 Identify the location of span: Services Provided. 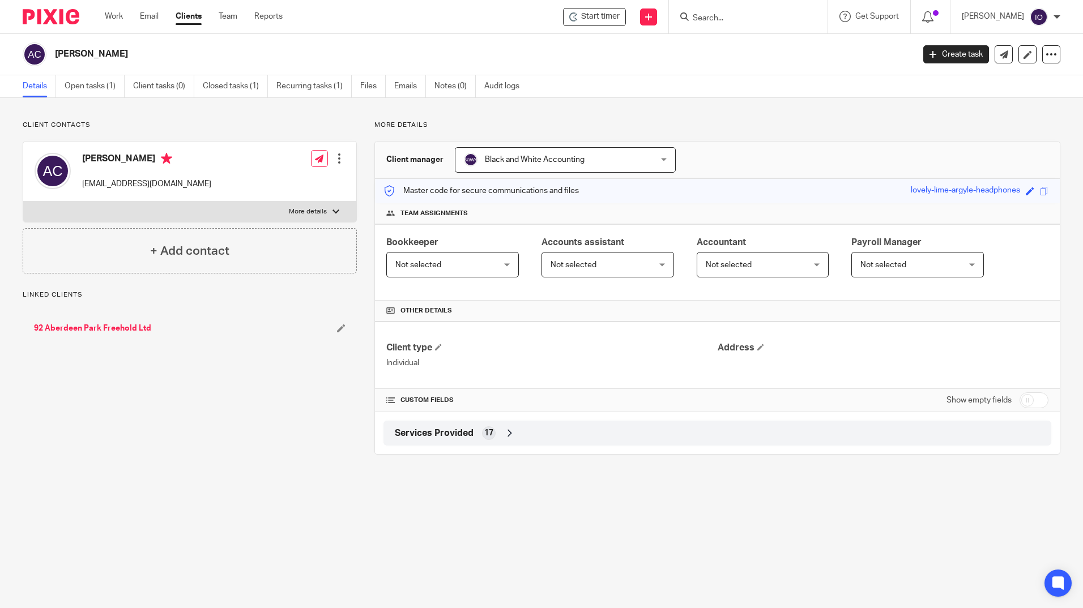
(434, 433).